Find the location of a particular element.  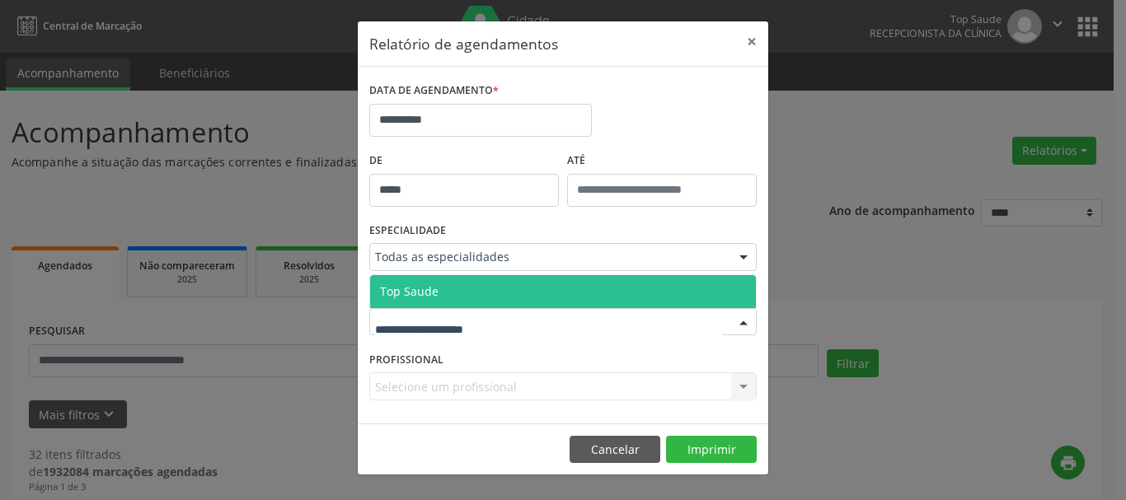

button: Close is located at coordinates (752, 41).